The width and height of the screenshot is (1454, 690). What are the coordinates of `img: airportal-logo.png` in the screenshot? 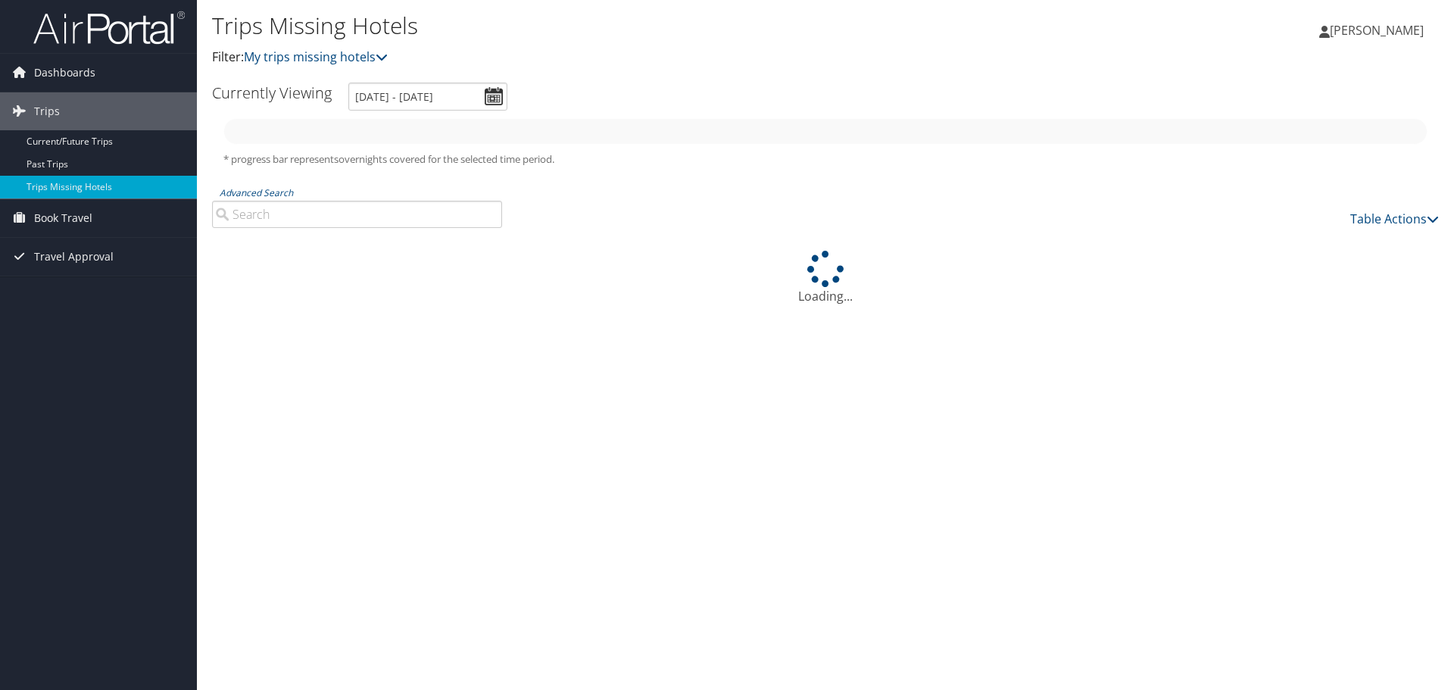 It's located at (109, 27).